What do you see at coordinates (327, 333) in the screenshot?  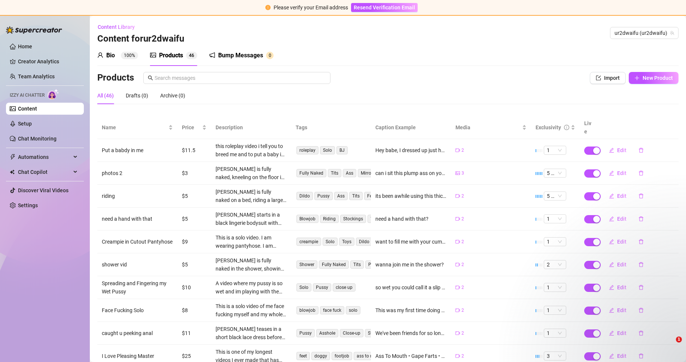 I see `span: Asshole` at bounding box center [327, 333].